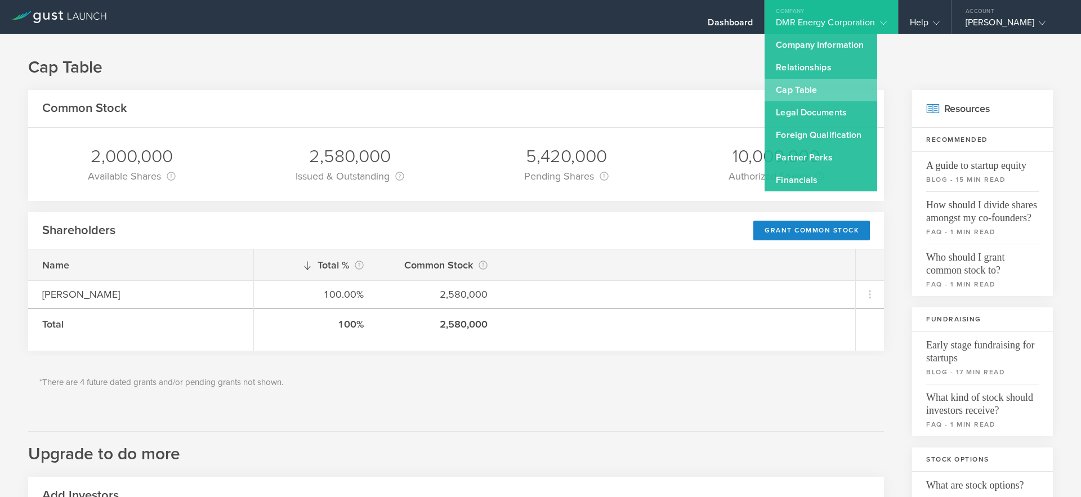  What do you see at coordinates (776, 176) in the screenshot?
I see `div: Authorized Shares` at bounding box center [776, 176].